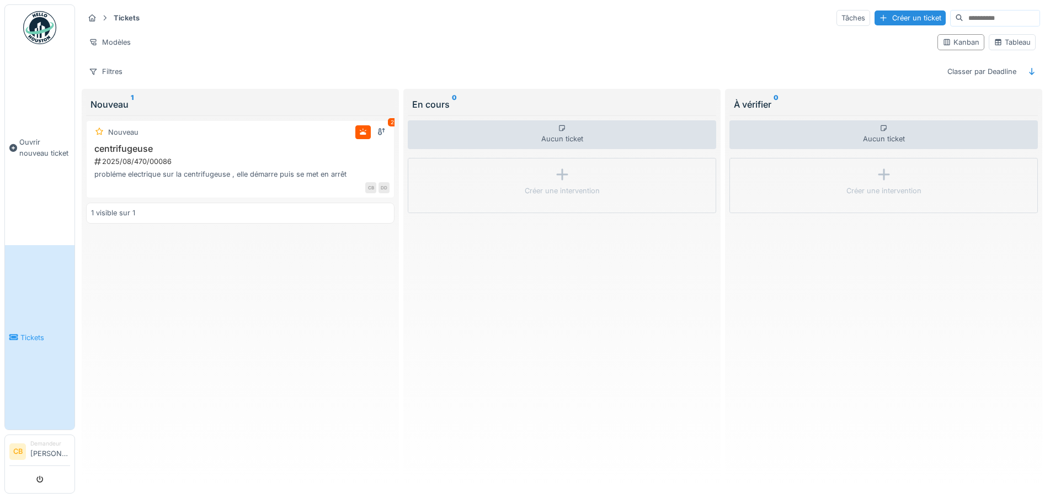  Describe the element at coordinates (562, 104) in the screenshot. I see `div: En cours` at that location.